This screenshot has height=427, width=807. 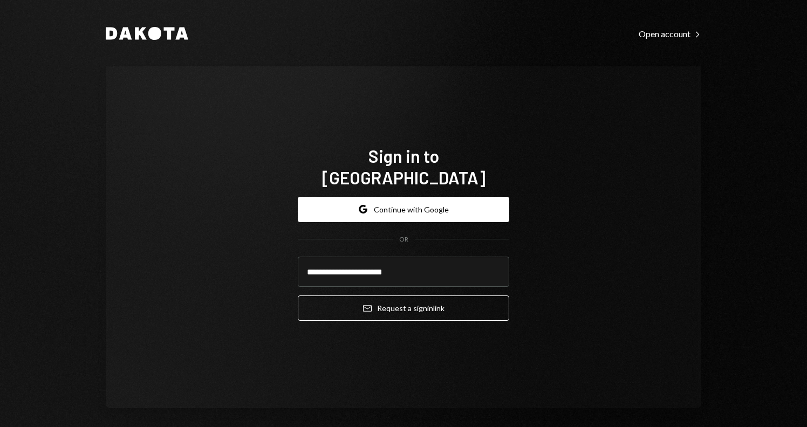 What do you see at coordinates (404, 308) in the screenshot?
I see `button: Request a signinlink` at bounding box center [404, 308].